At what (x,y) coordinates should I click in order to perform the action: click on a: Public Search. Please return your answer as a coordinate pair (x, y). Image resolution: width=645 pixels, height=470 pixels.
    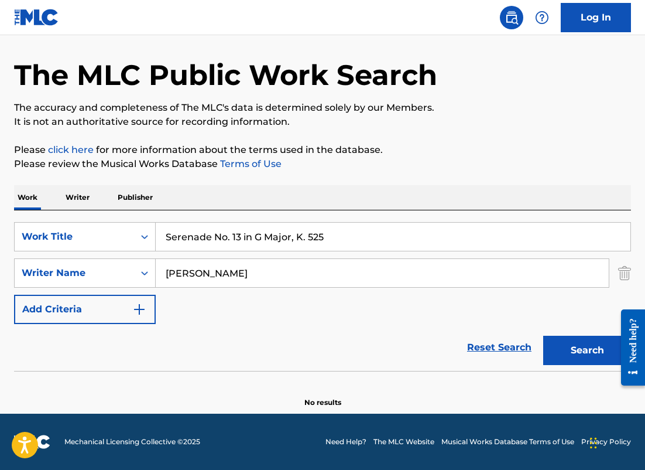
    Looking at the image, I should click on (512, 18).